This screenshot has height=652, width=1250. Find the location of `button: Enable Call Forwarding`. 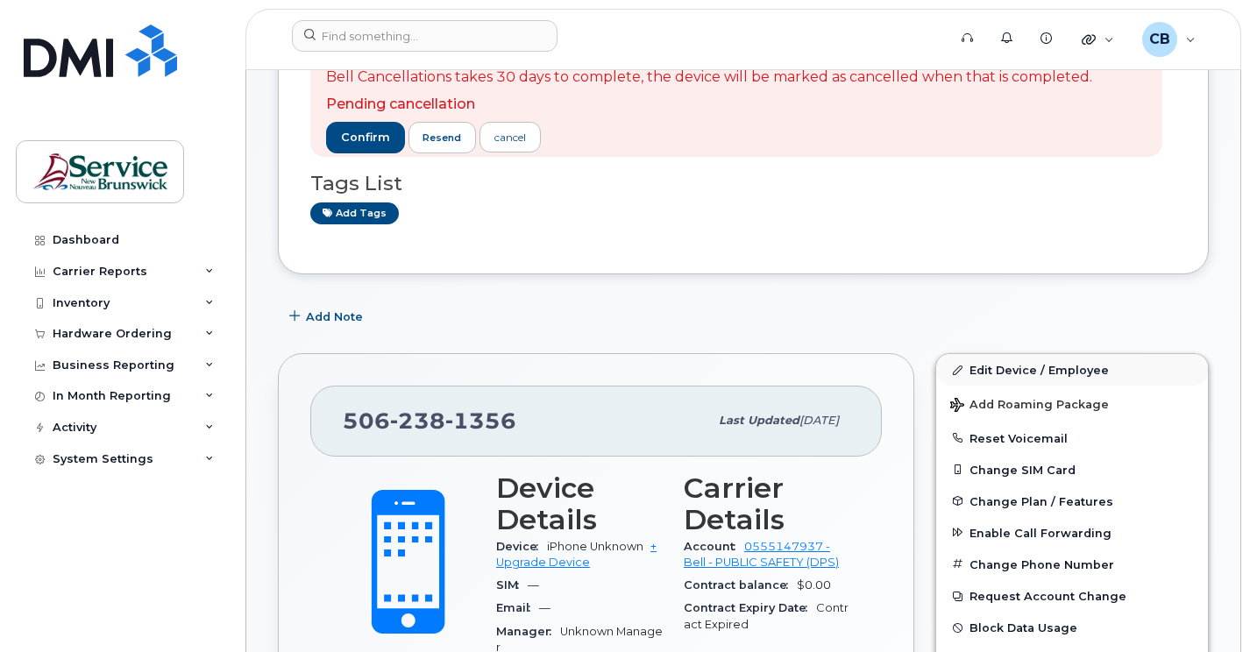

button: Enable Call Forwarding is located at coordinates (1072, 533).